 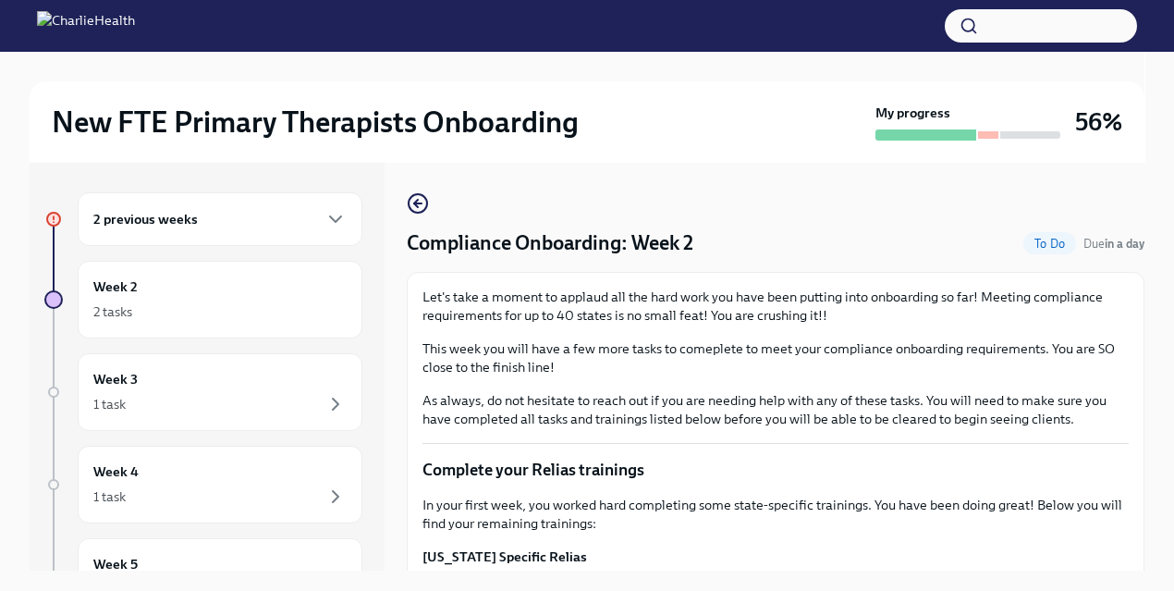 I want to click on h3: 56%, so click(x=1098, y=122).